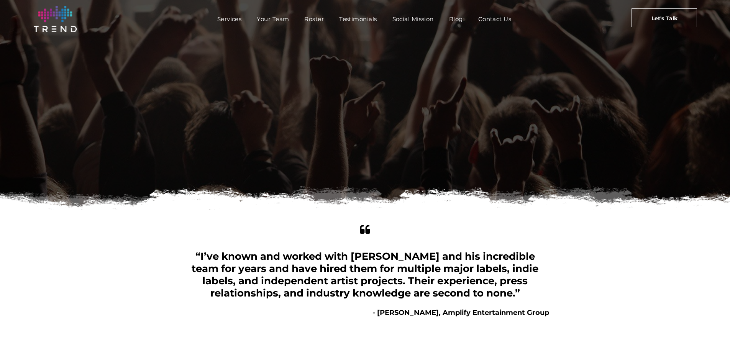  What do you see at coordinates (711, 331) in the screenshot?
I see `div: Chat Widget` at bounding box center [711, 331].